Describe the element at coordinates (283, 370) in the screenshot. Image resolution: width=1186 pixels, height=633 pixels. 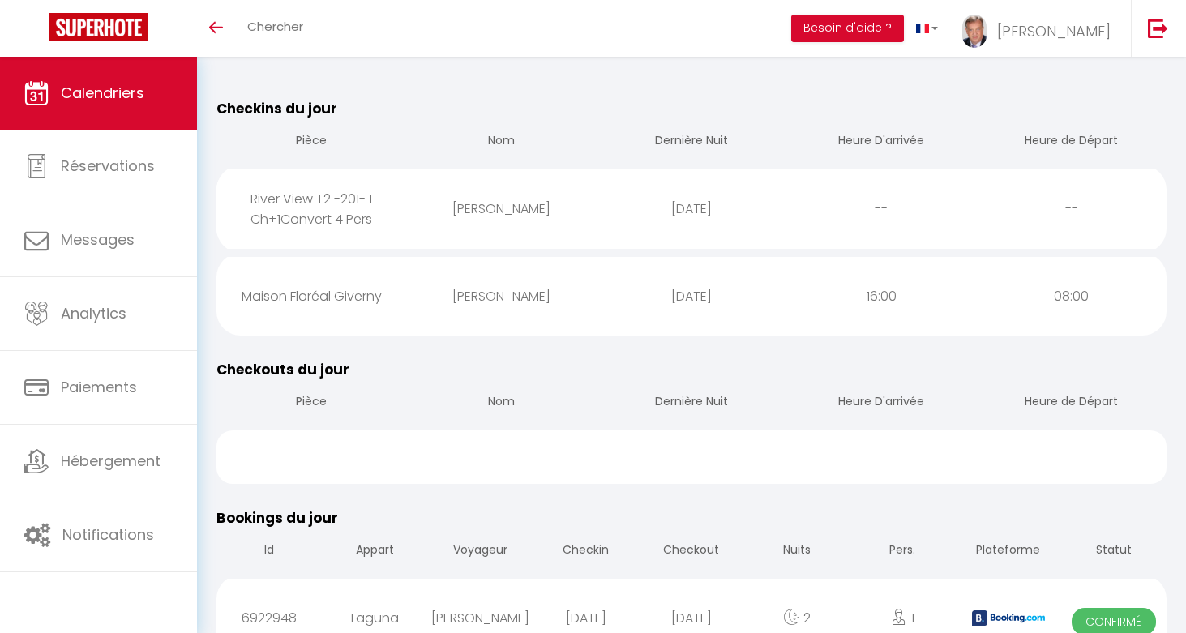
I see `span: Checkouts du jour` at that location.